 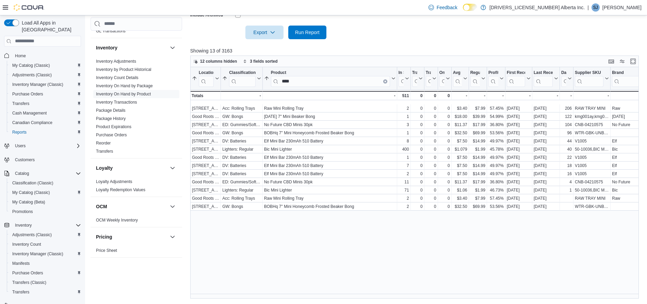 I want to click on div: Raw Mini Rolling Tray, so click(x=330, y=108).